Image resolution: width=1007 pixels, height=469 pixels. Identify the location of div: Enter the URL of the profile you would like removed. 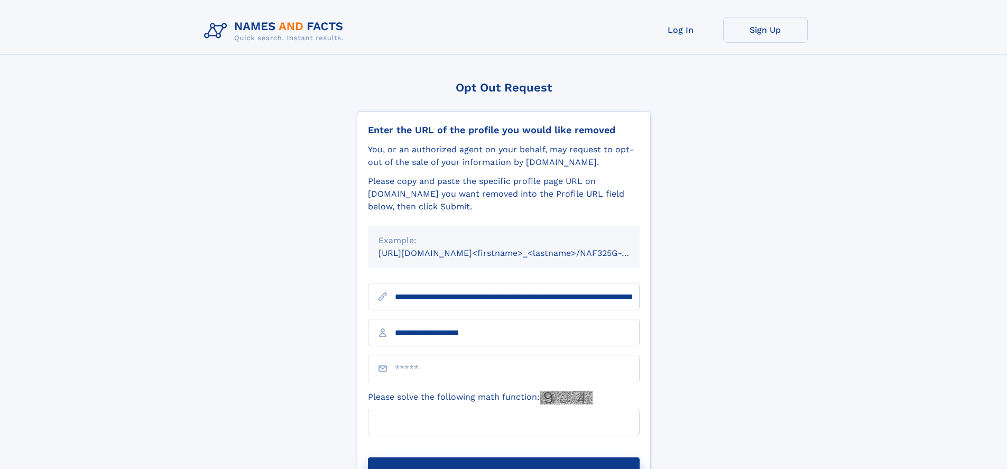
(504, 130).